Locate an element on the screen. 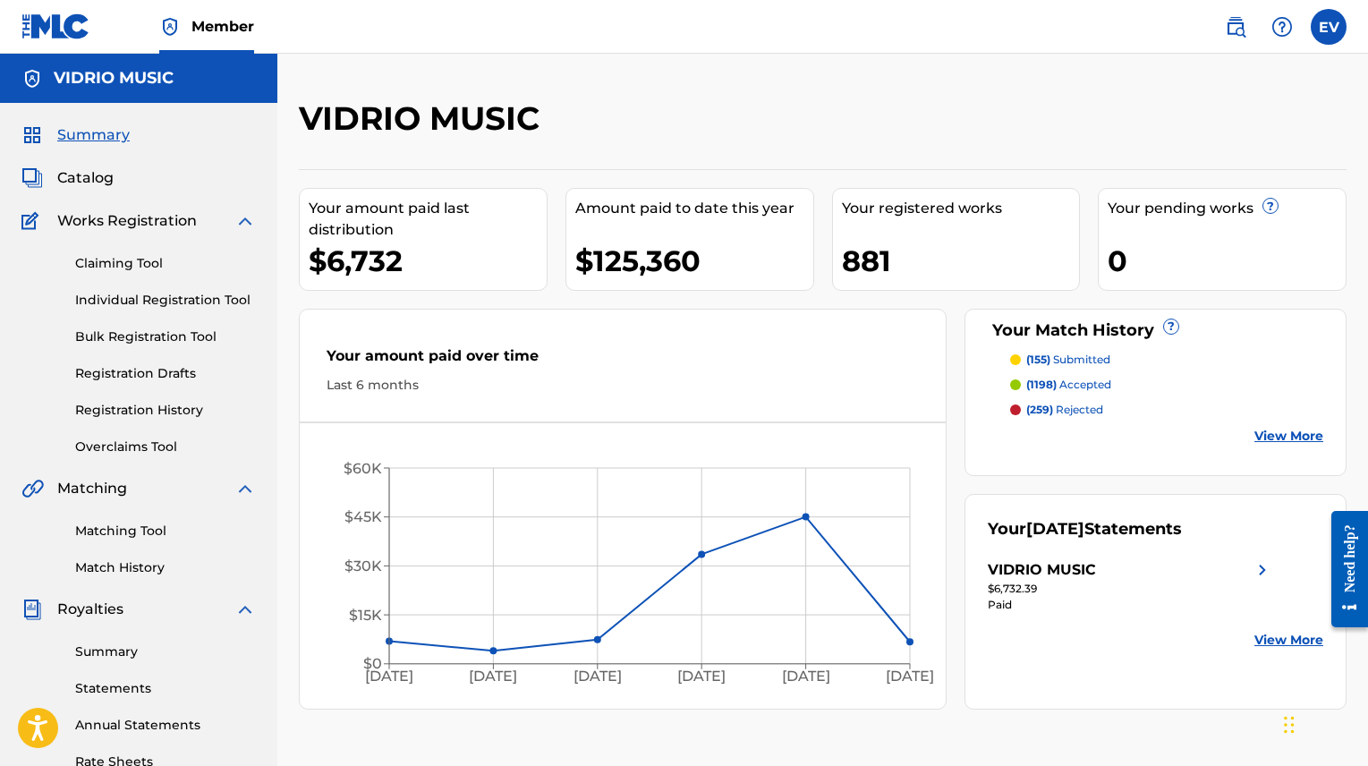 This screenshot has height=766, width=1368. div: $6,732 is located at coordinates (428, 260).